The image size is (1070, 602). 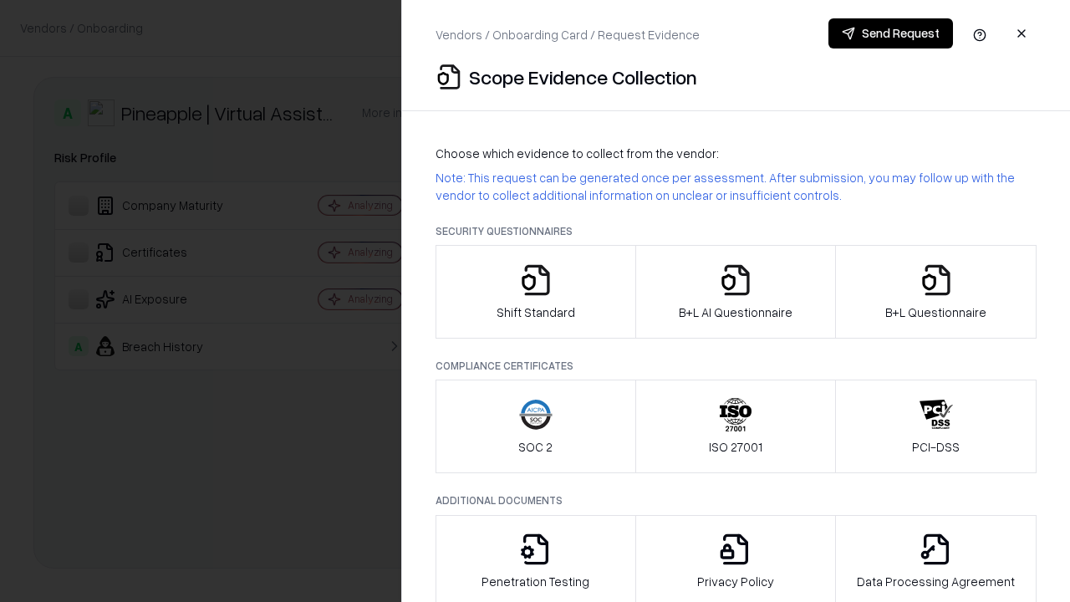 What do you see at coordinates (735, 426) in the screenshot?
I see `button: ISO 27001` at bounding box center [735, 426].